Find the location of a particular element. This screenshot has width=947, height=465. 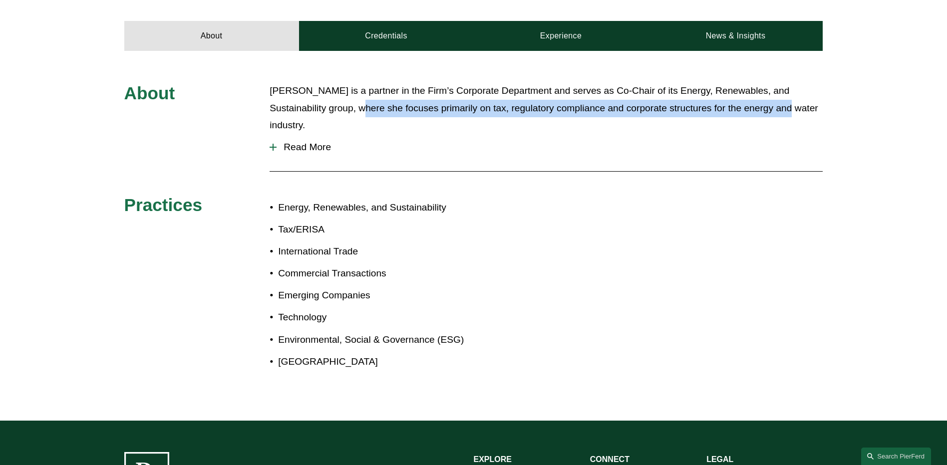

a: Search this site is located at coordinates (897, 457).